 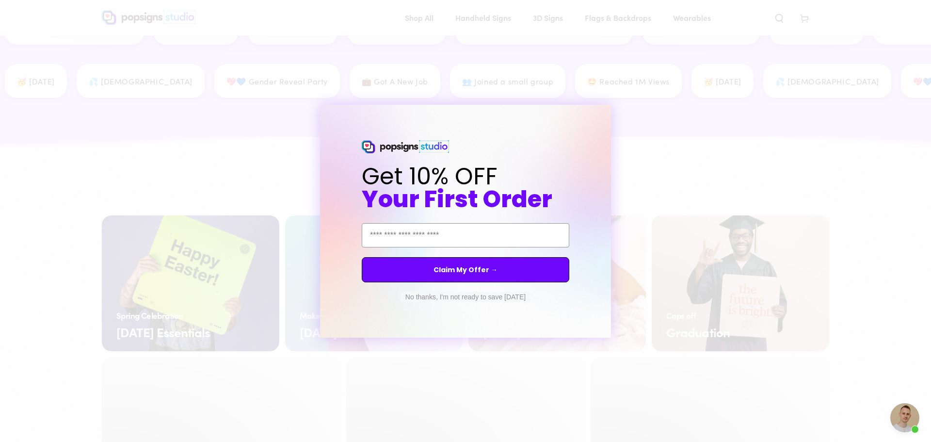 What do you see at coordinates (466, 270) in the screenshot?
I see `button: Claim My Offer →` at bounding box center [466, 270].